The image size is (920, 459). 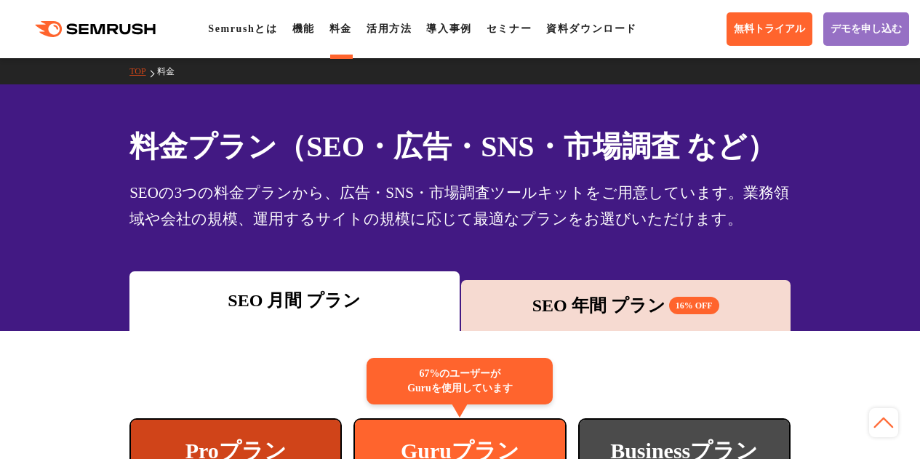 I want to click on a: 無料トライアル, so click(x=769, y=29).